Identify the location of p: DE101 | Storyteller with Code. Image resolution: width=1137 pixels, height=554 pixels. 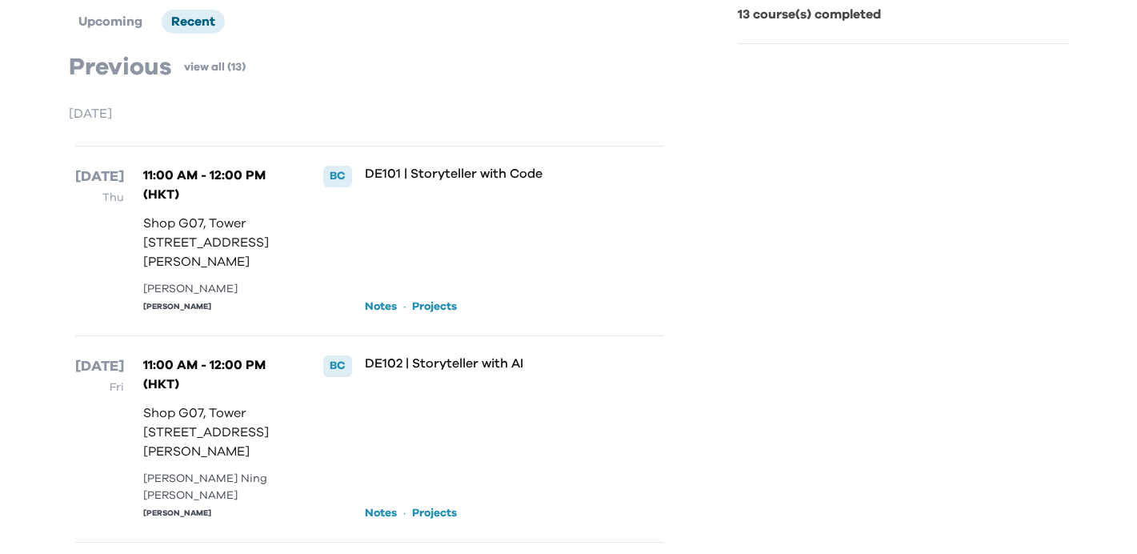
(487, 174).